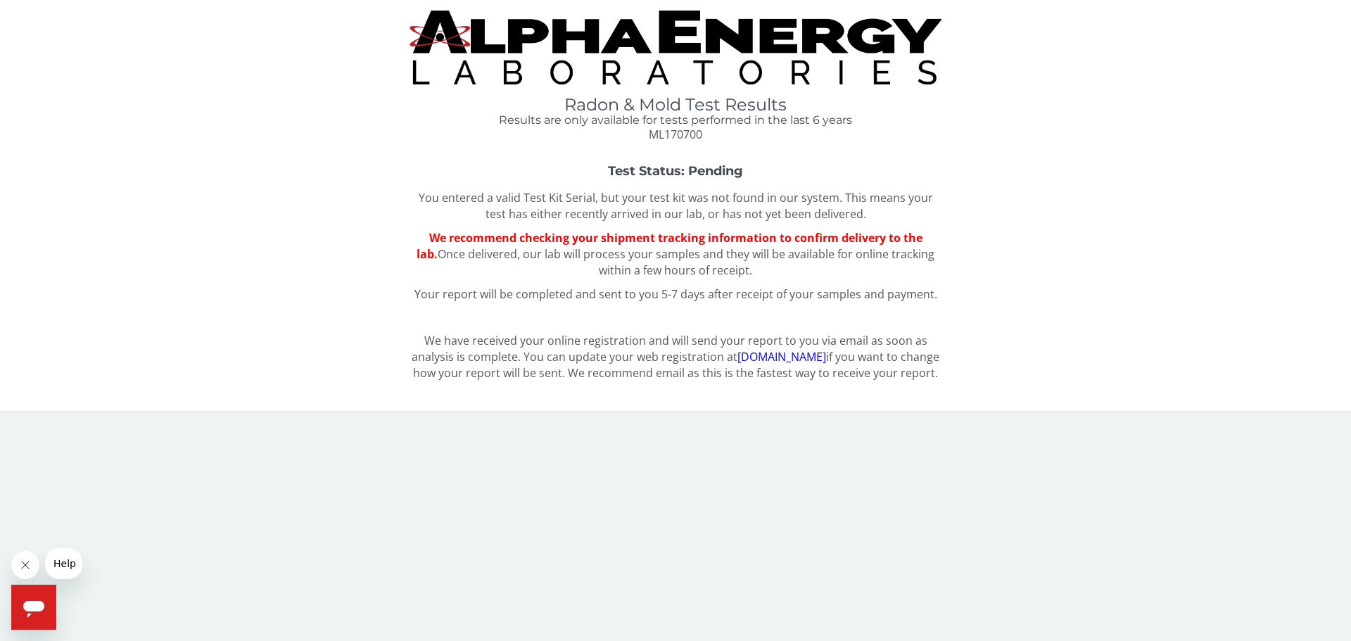  I want to click on img: TightCrop.jpg, so click(675, 47).